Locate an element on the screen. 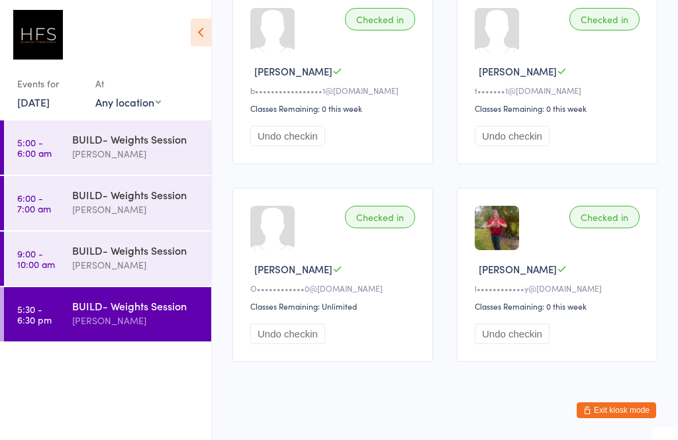  div: Any location is located at coordinates (128, 102).